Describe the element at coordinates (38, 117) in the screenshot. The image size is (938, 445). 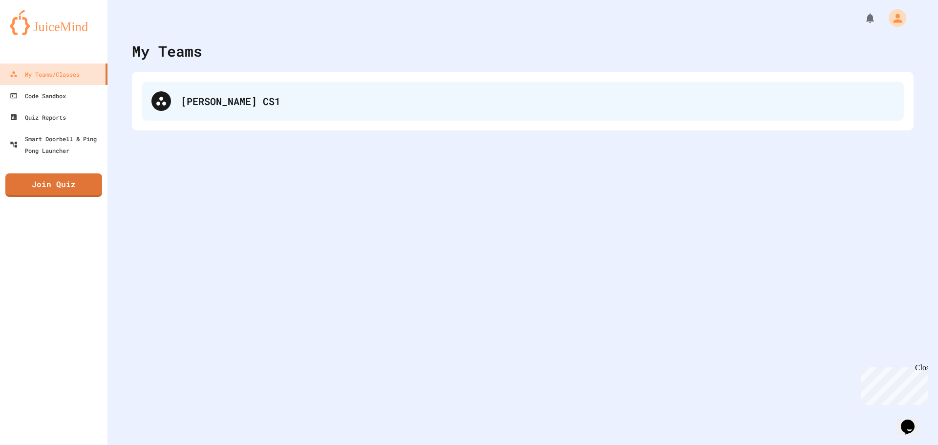
I see `div: Quiz Reports` at that location.